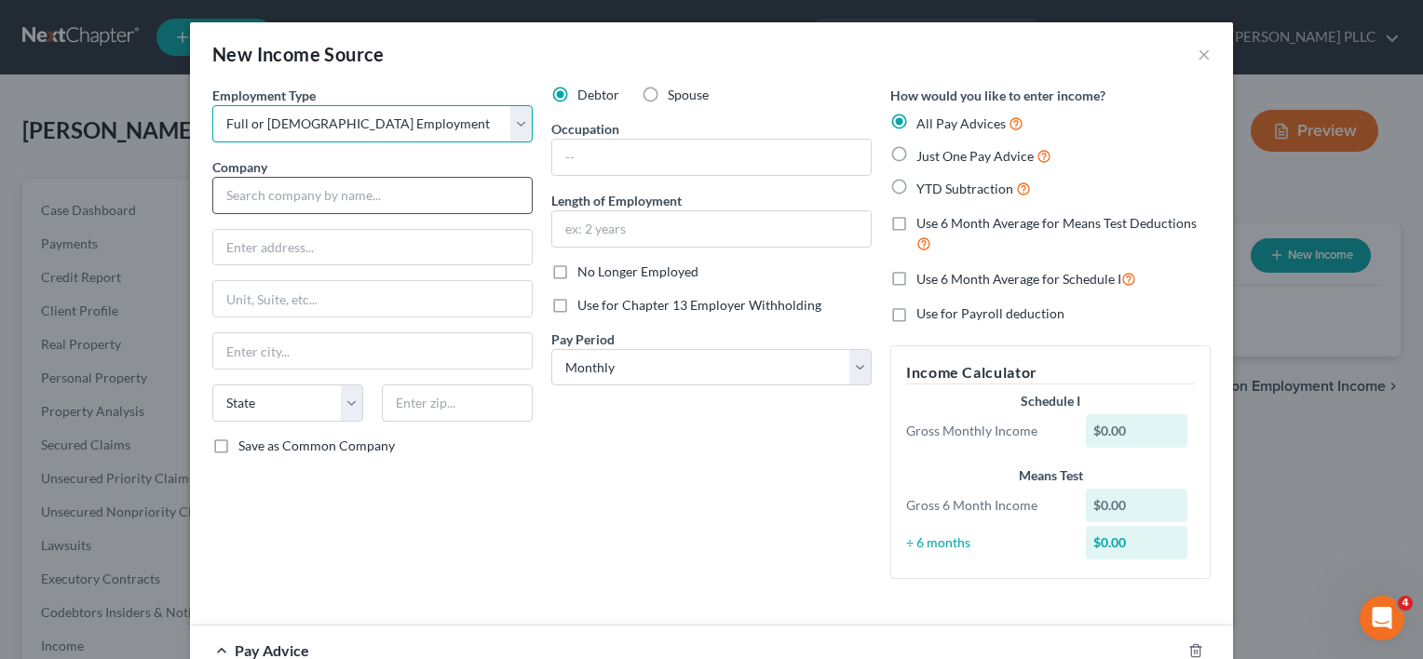 This screenshot has height=659, width=1423. What do you see at coordinates (263, 95) in the screenshot?
I see `span: Employment Type` at bounding box center [263, 95].